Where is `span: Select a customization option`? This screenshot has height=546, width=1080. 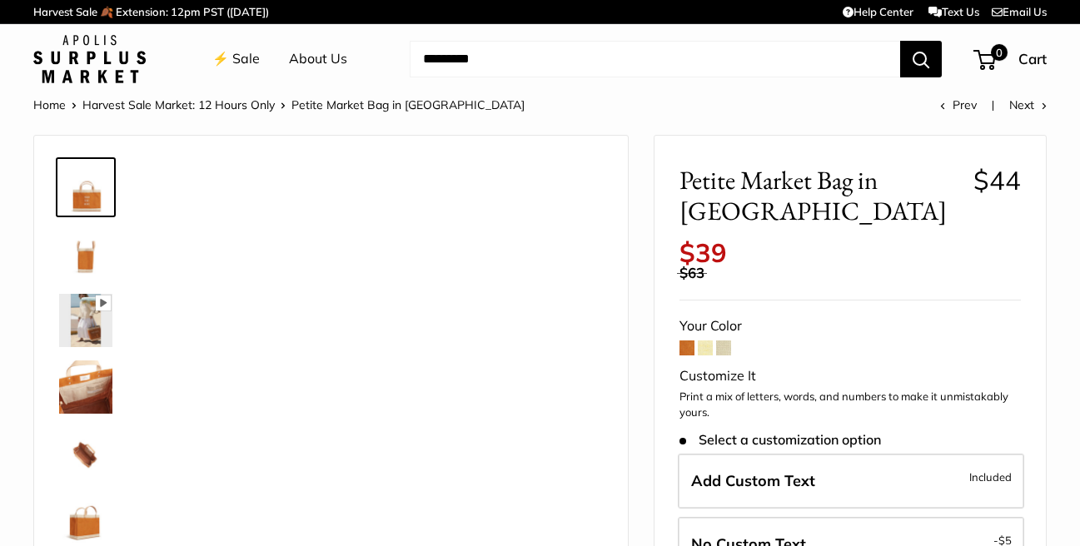 span: Select a customization option is located at coordinates (779, 440).